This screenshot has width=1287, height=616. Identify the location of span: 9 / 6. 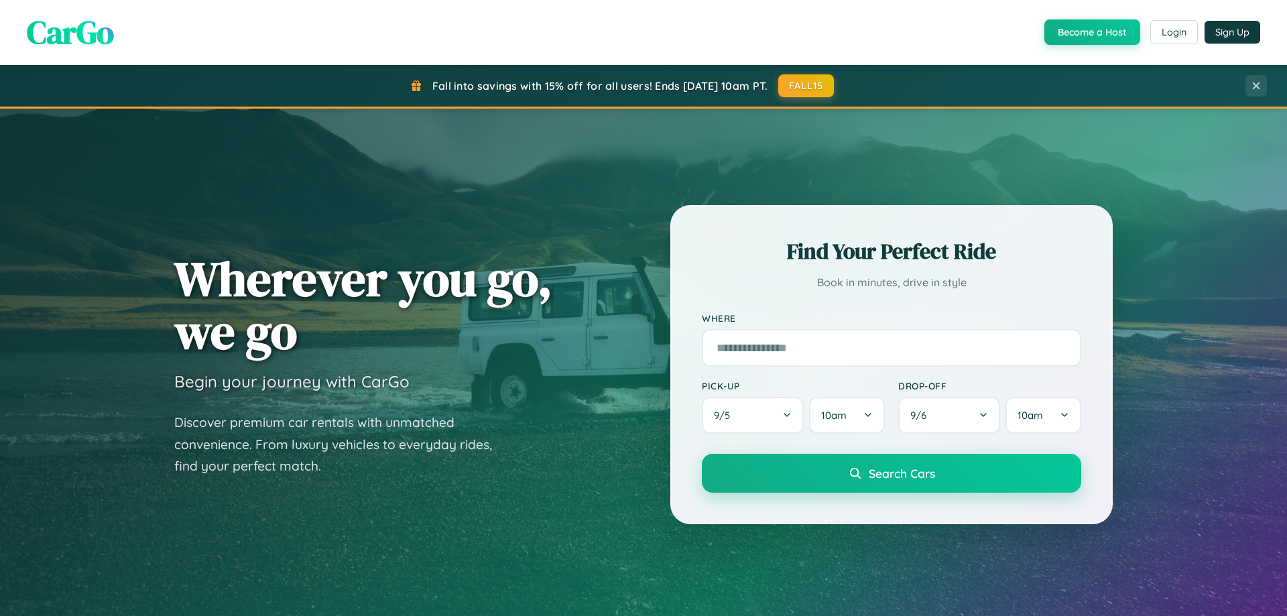
(922, 415).